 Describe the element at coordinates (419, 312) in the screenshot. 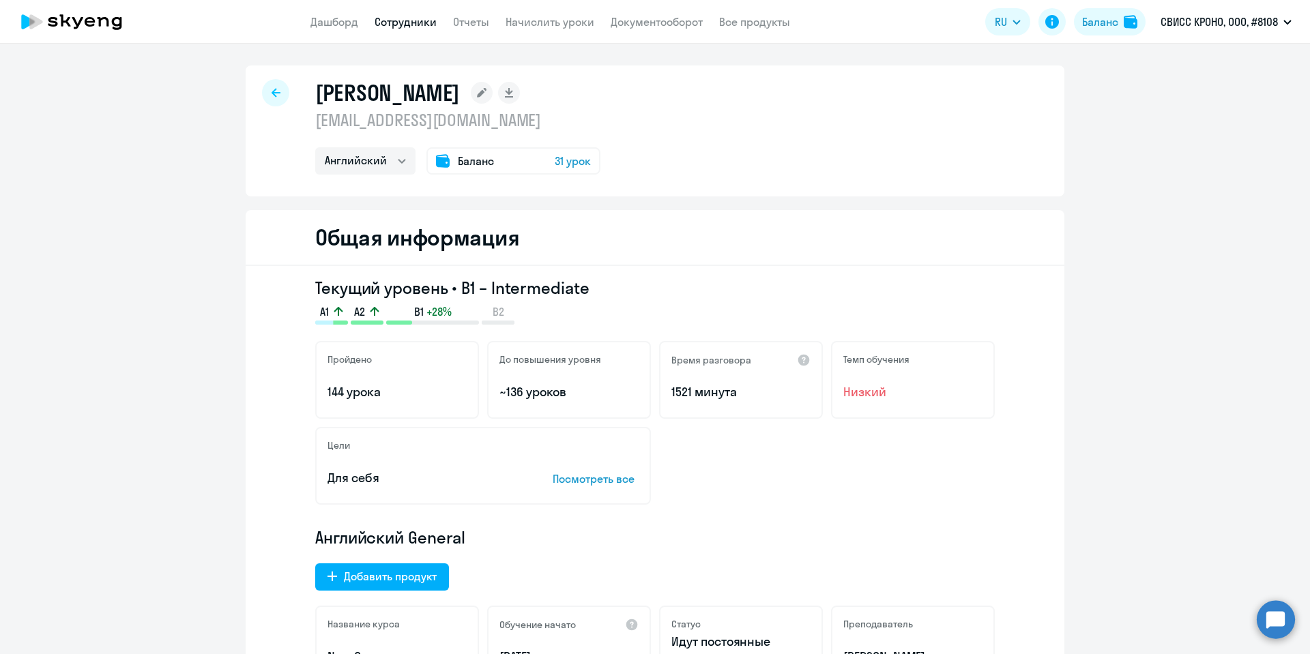

I see `span: B1` at that location.